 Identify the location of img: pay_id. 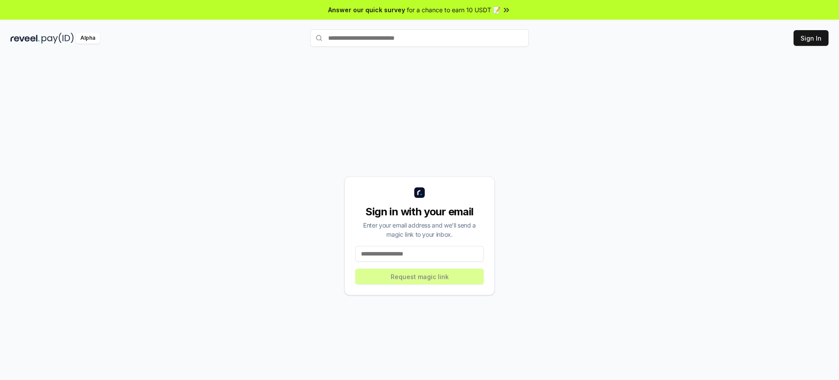
(58, 38).